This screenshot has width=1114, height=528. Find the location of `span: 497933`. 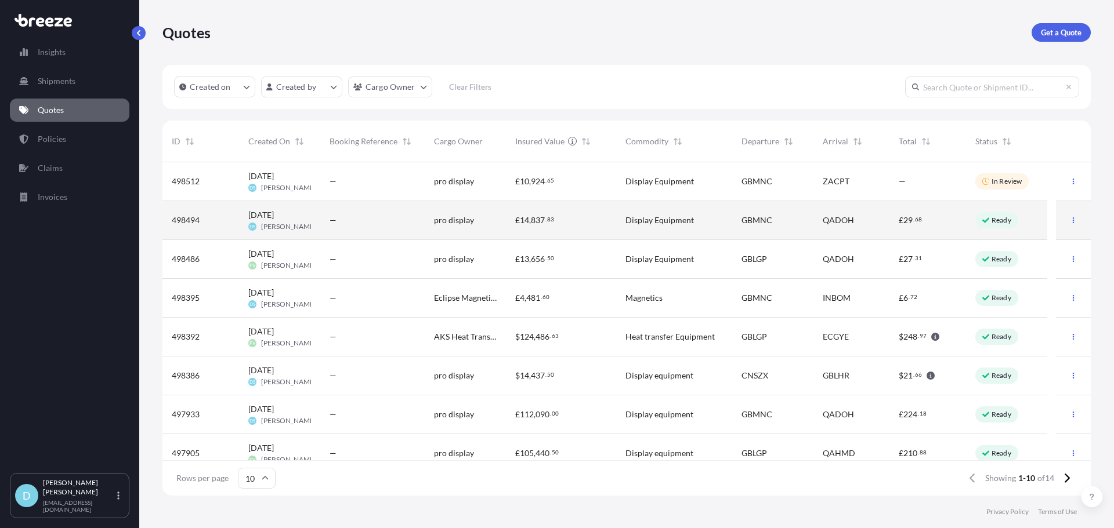

span: 497933 is located at coordinates (186, 415).